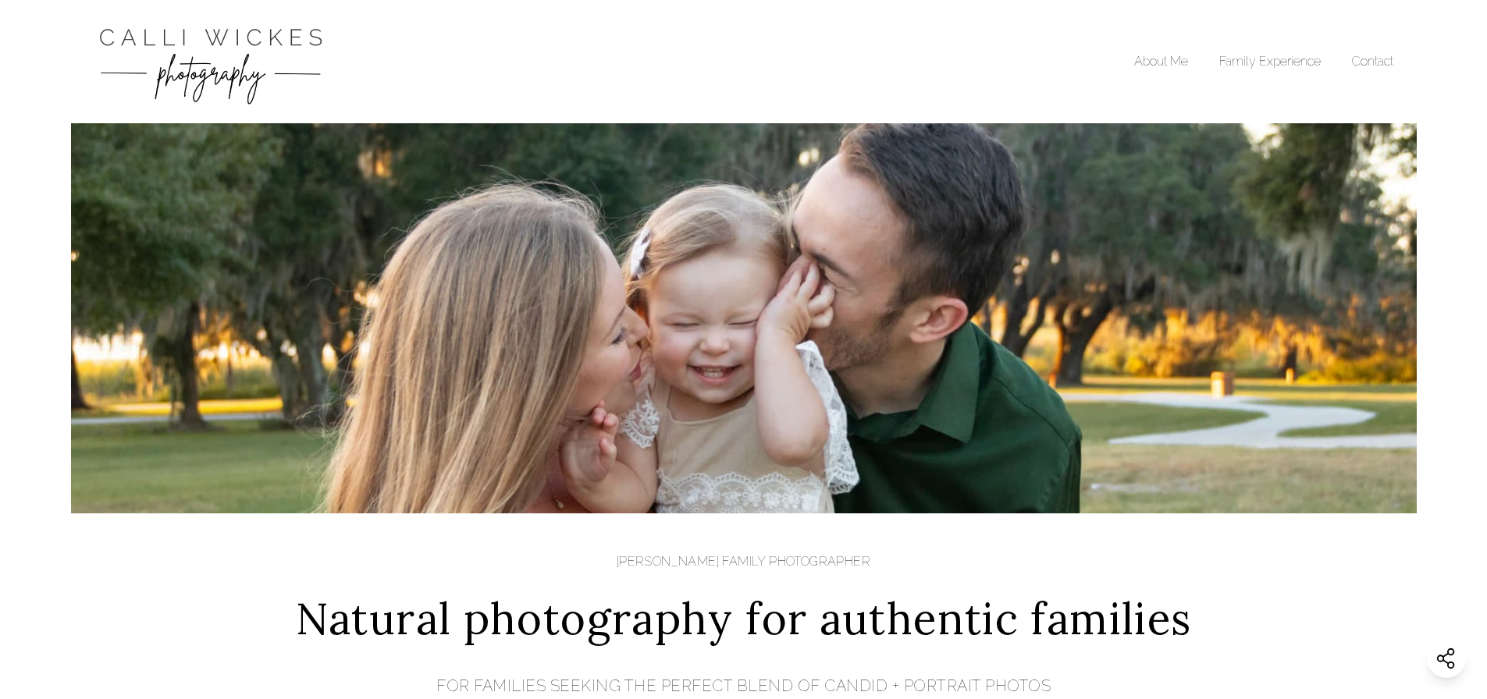  Describe the element at coordinates (1161, 61) in the screenshot. I see `a: About Me` at that location.